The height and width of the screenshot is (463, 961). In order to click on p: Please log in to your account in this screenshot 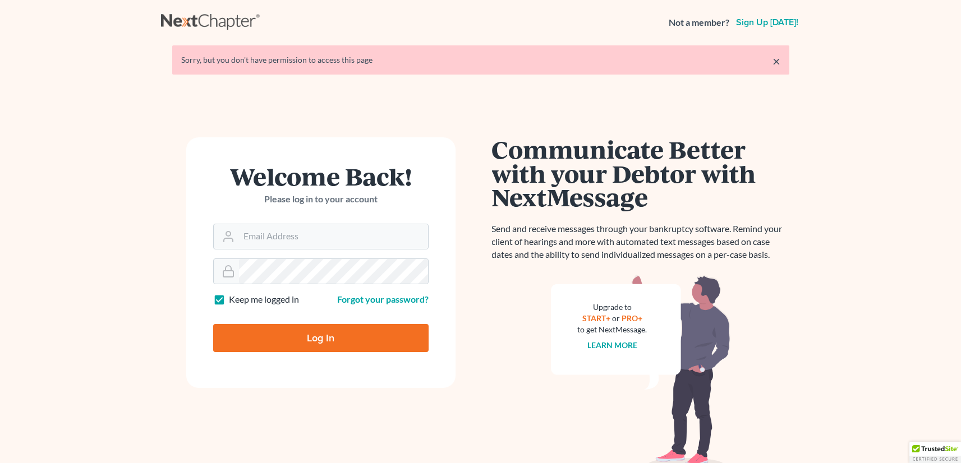, I will do `click(321, 199)`.